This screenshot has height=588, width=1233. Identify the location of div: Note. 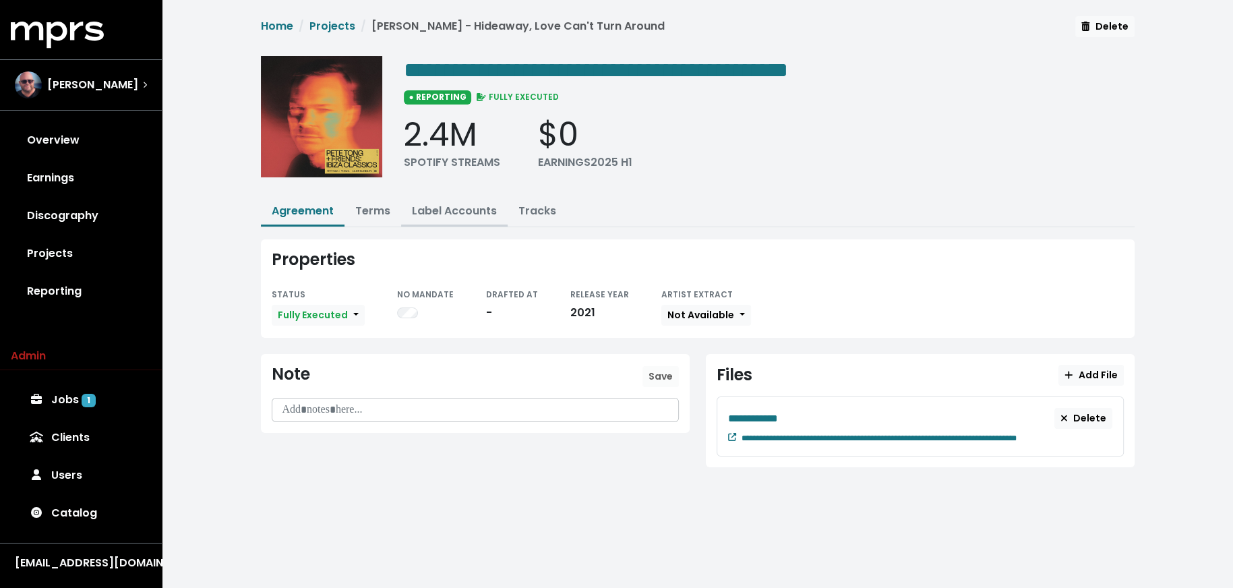
(290, 374).